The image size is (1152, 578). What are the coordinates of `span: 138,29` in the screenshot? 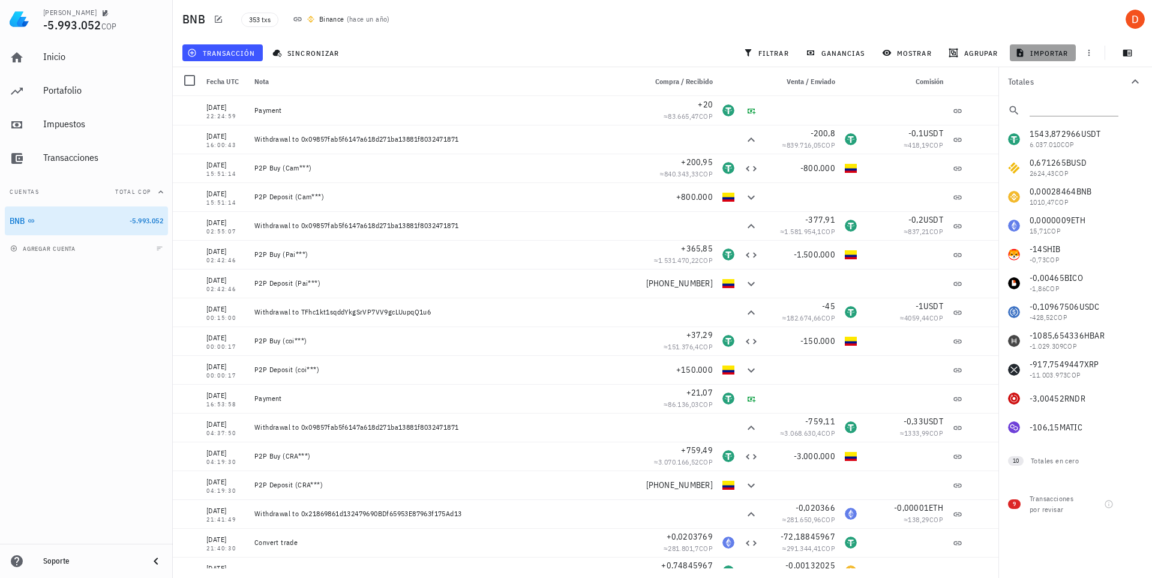 It's located at (918, 519).